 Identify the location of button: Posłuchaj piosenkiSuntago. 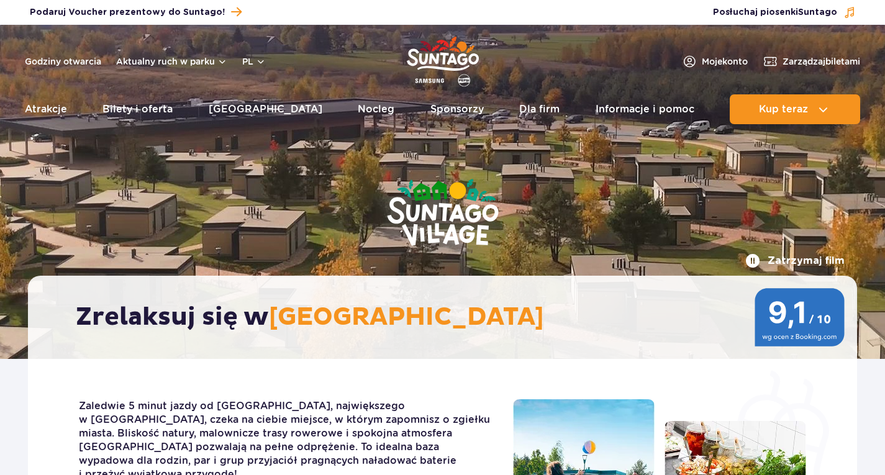
(785, 12).